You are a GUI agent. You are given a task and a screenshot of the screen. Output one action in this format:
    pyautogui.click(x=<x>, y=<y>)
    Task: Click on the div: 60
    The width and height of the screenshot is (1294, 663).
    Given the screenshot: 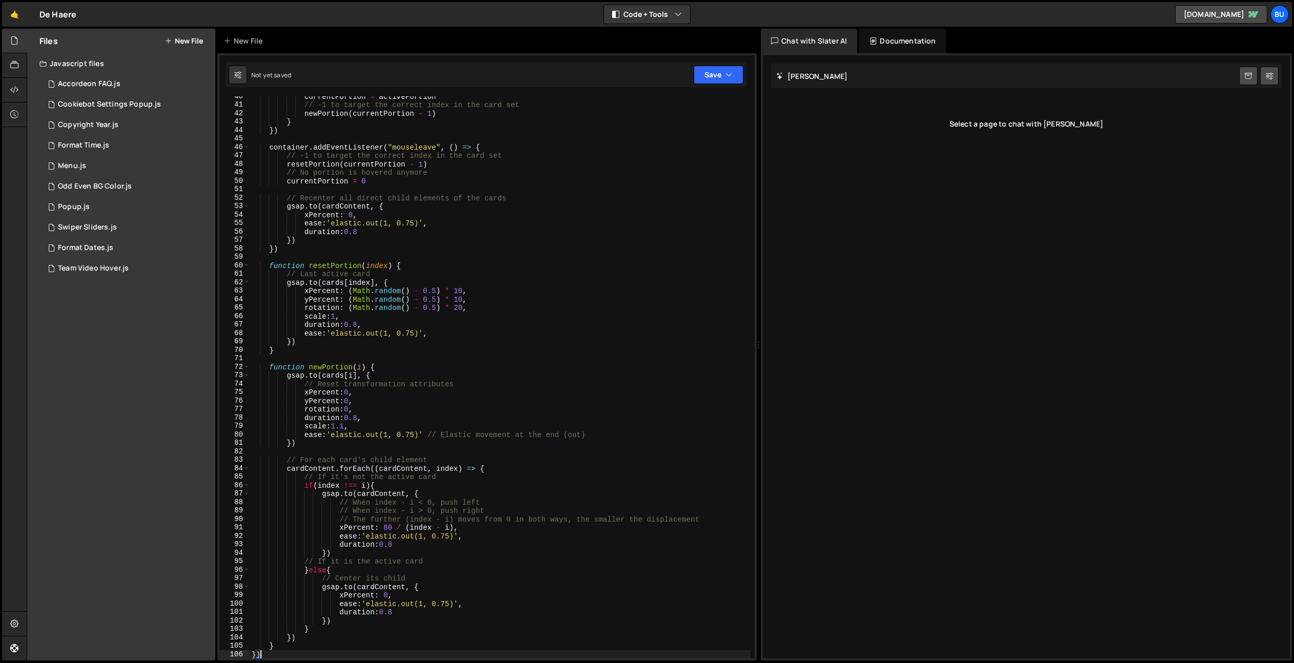 What is the action you would take?
    pyautogui.click(x=234, y=266)
    